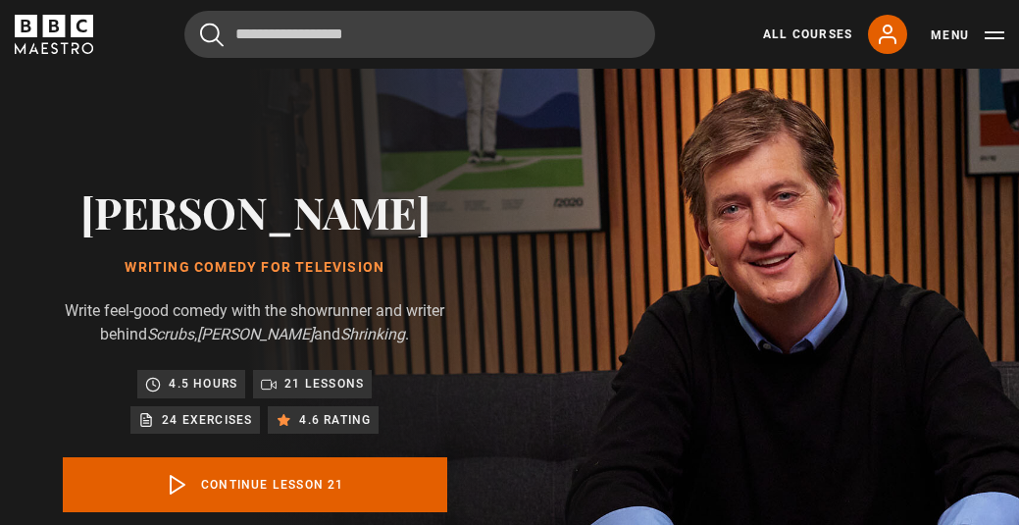 Image resolution: width=1019 pixels, height=525 pixels. Describe the element at coordinates (212, 34) in the screenshot. I see `button: Submit the search query` at that location.